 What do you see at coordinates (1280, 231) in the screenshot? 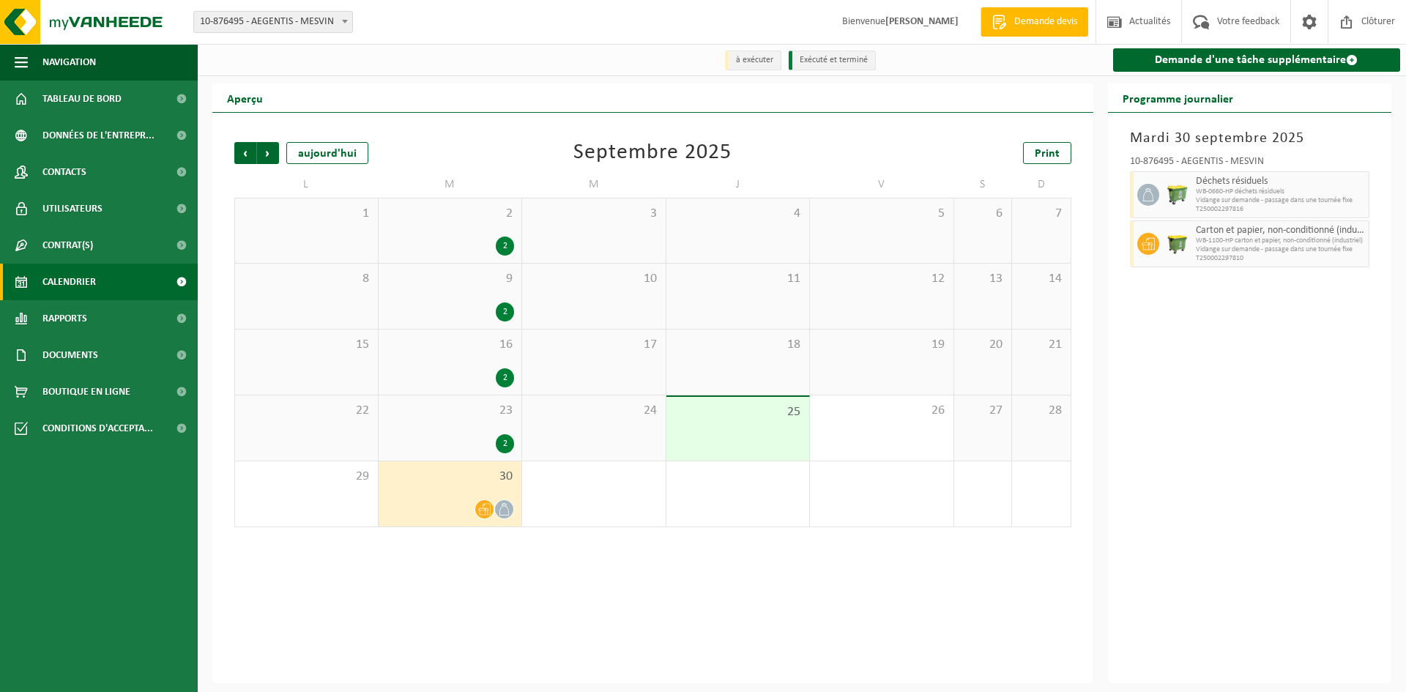
I see `span: Carton et papier, non-conditionné (industriel)` at bounding box center [1280, 231].